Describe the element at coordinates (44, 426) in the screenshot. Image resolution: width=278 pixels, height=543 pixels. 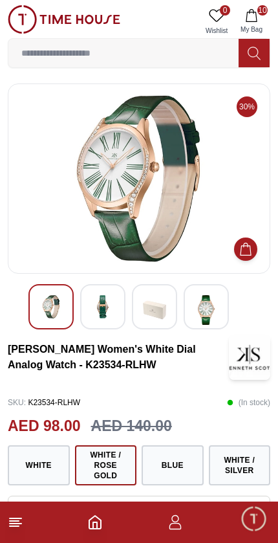
I see `h2: AED 98.00` at that location.